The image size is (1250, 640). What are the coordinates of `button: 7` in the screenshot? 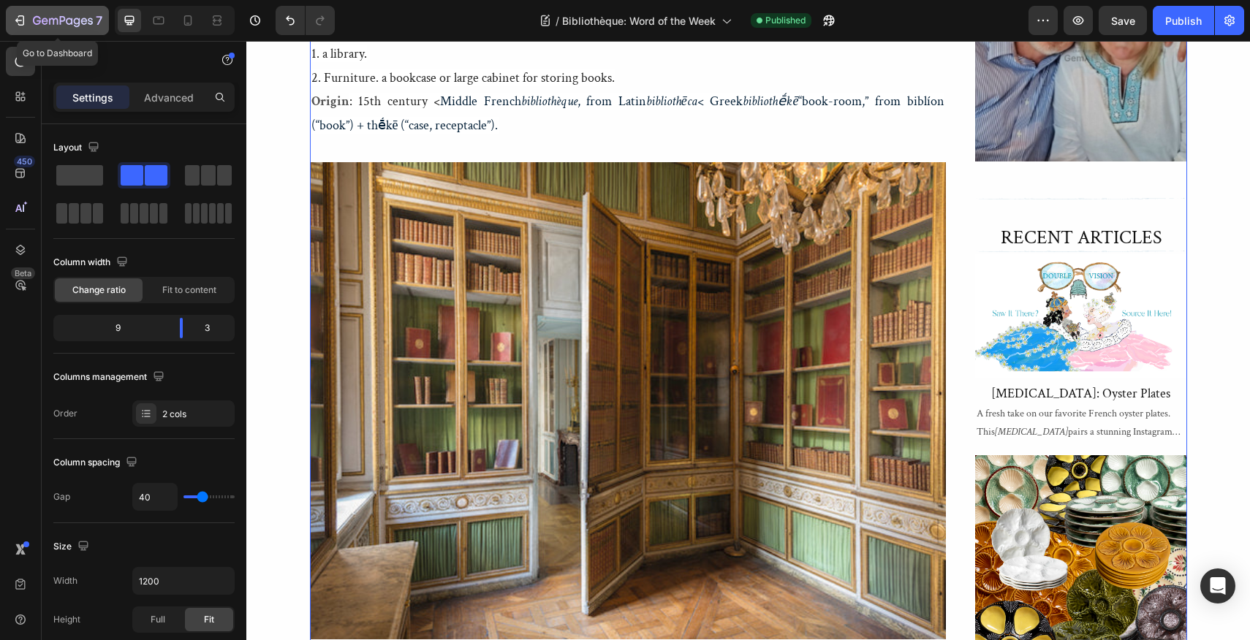 It's located at (57, 20).